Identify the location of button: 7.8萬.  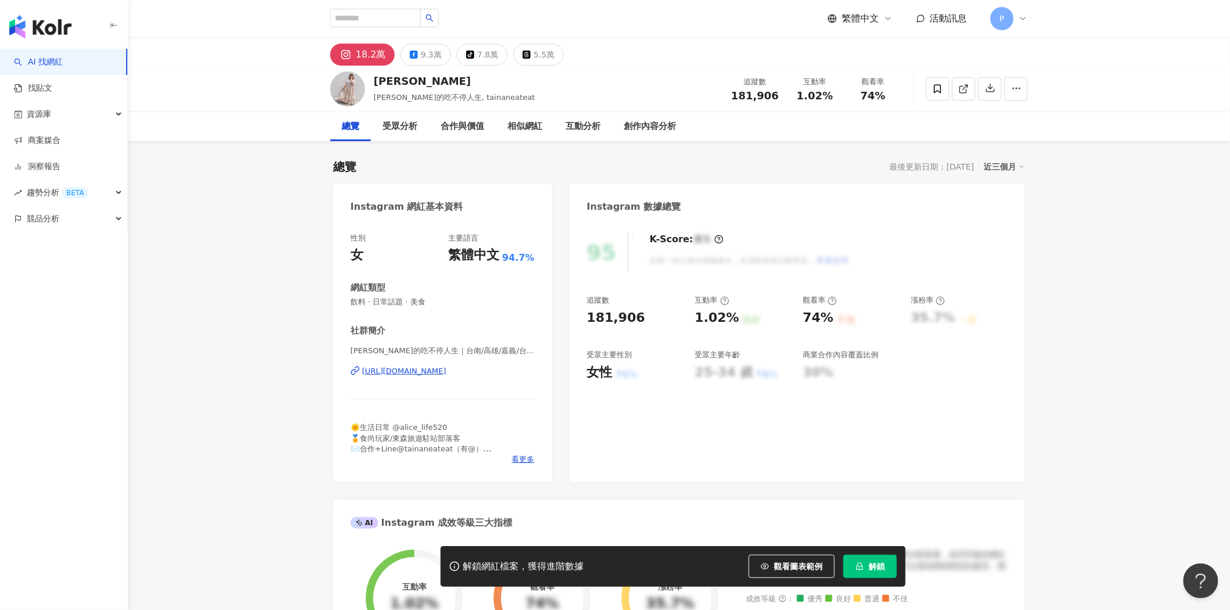
(482, 55).